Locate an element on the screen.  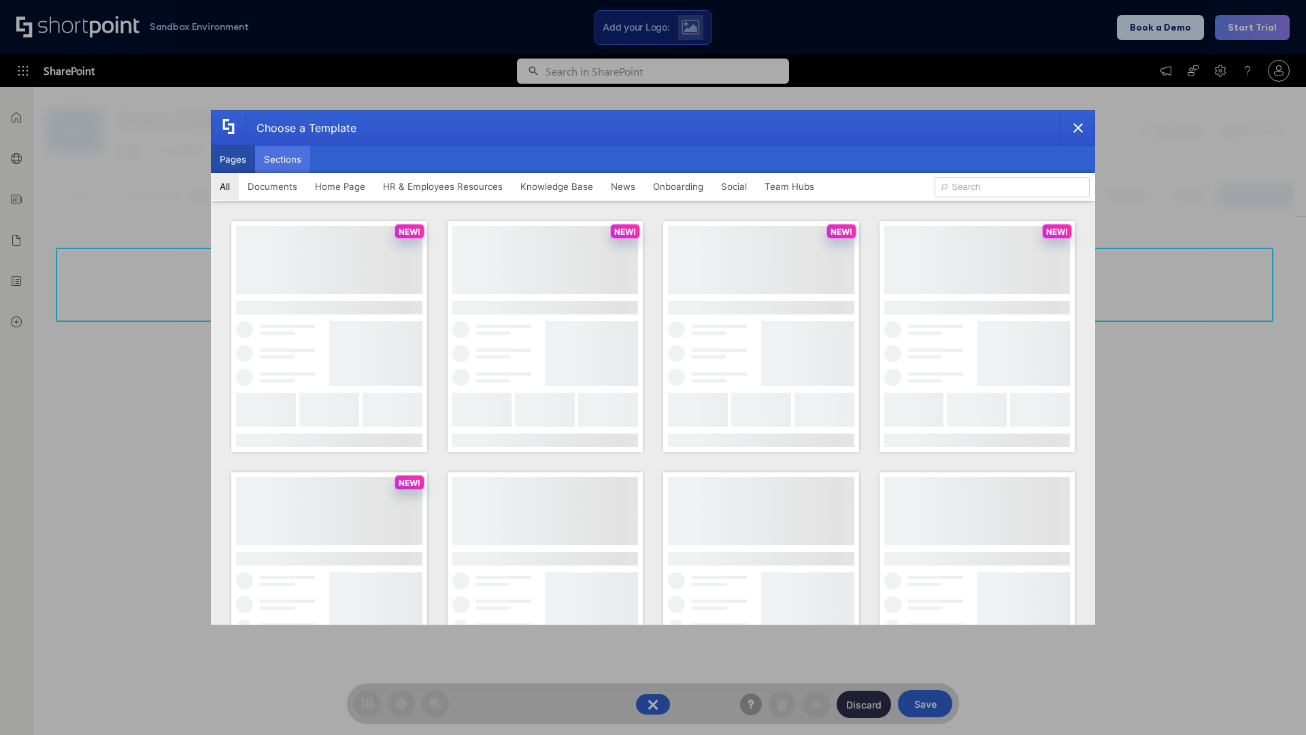
button: Pages is located at coordinates (233, 159).